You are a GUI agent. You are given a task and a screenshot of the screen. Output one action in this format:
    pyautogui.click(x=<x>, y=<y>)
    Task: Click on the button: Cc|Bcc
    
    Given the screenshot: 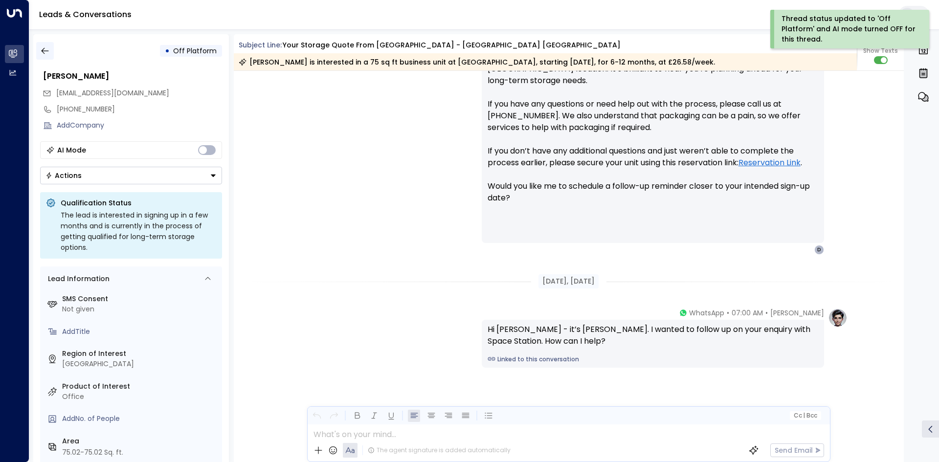 What is the action you would take?
    pyautogui.click(x=805, y=416)
    